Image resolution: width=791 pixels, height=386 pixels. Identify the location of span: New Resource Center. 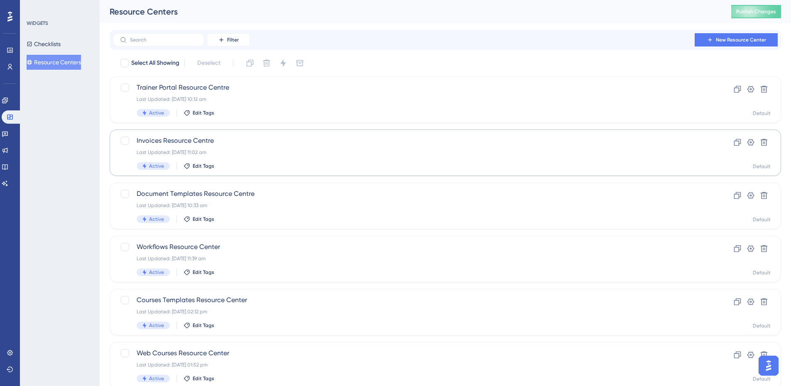
(741, 40).